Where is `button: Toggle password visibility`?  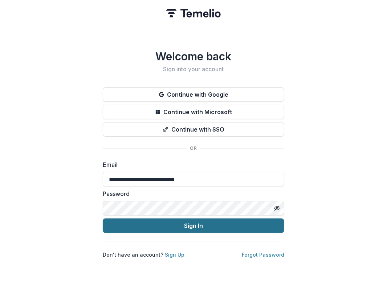
button: Toggle password visibility is located at coordinates (277, 208).